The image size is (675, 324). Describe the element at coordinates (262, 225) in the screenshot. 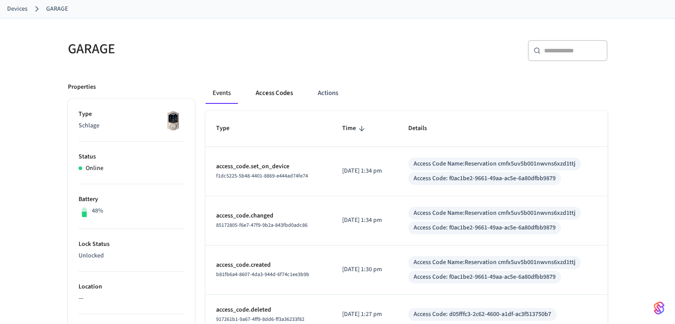

I see `span: 85172805-f6e7-47f9-9b2a-843fbd0adc86` at that location.